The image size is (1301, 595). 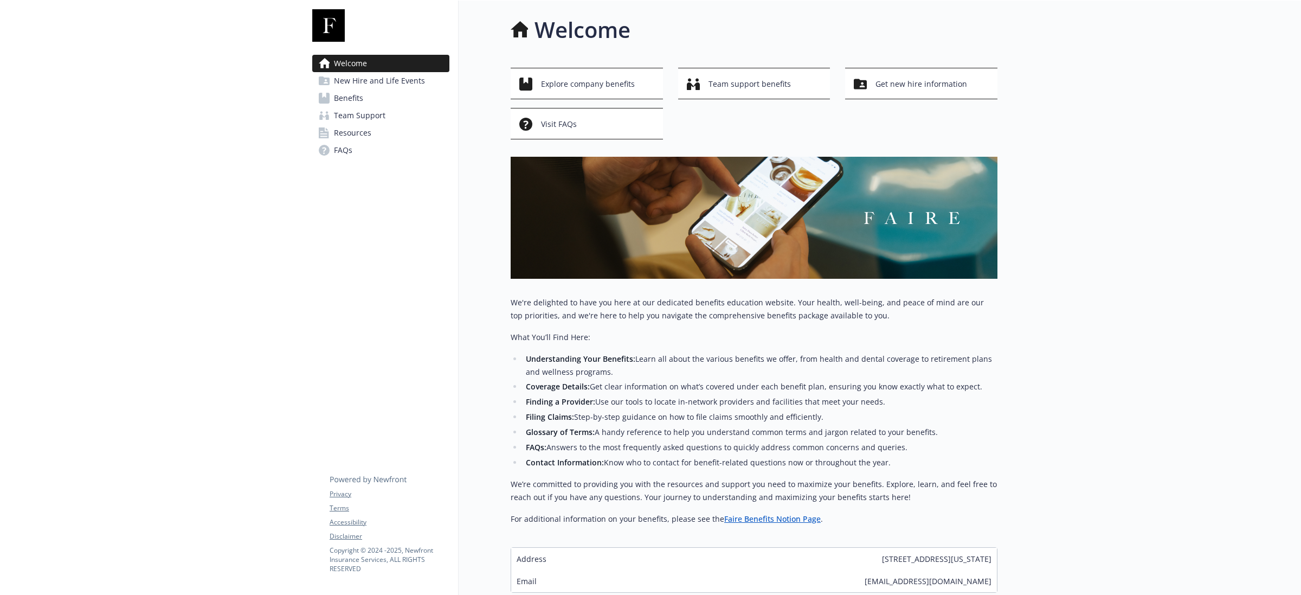 What do you see at coordinates (565, 462) in the screenshot?
I see `strong: Contact Information:` at bounding box center [565, 462].